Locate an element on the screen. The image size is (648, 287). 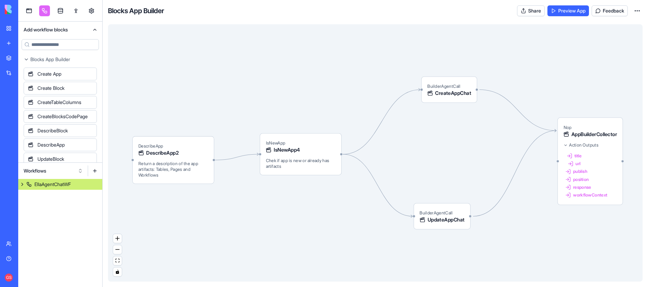
g: Edge from 68381abc54330af7a1655454 to 68381ac5fffc56927b32ccff is located at coordinates (514, 173).